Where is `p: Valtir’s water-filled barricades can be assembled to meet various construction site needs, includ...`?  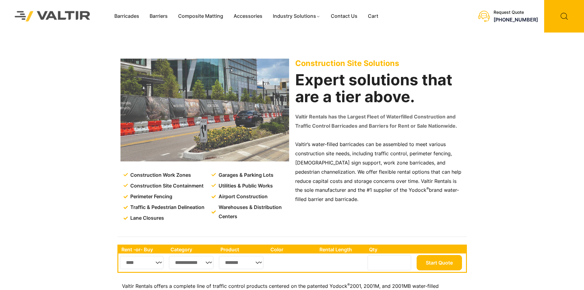
p: Valtir’s water-filled barricades can be assembled to meet various construction site needs, includ... is located at coordinates (380, 172).